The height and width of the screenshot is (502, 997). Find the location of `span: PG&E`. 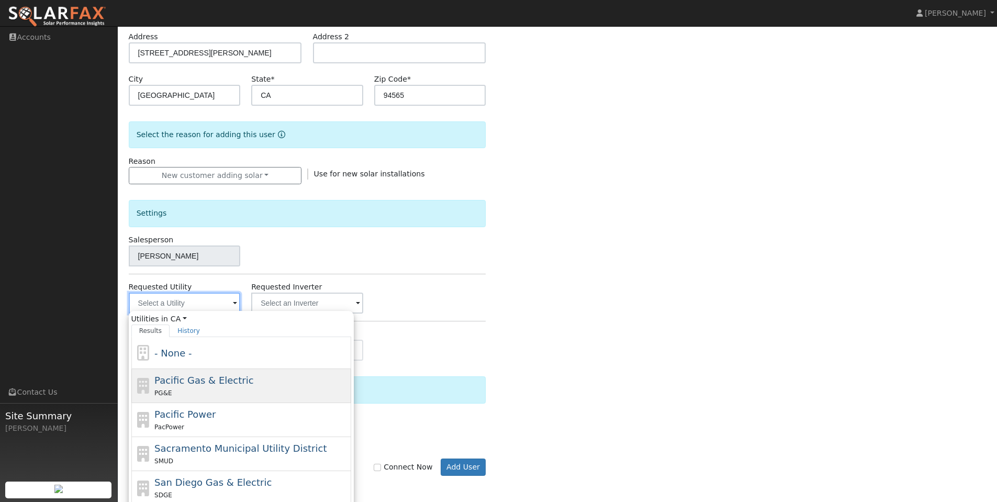

span: PG&E is located at coordinates (163, 393).